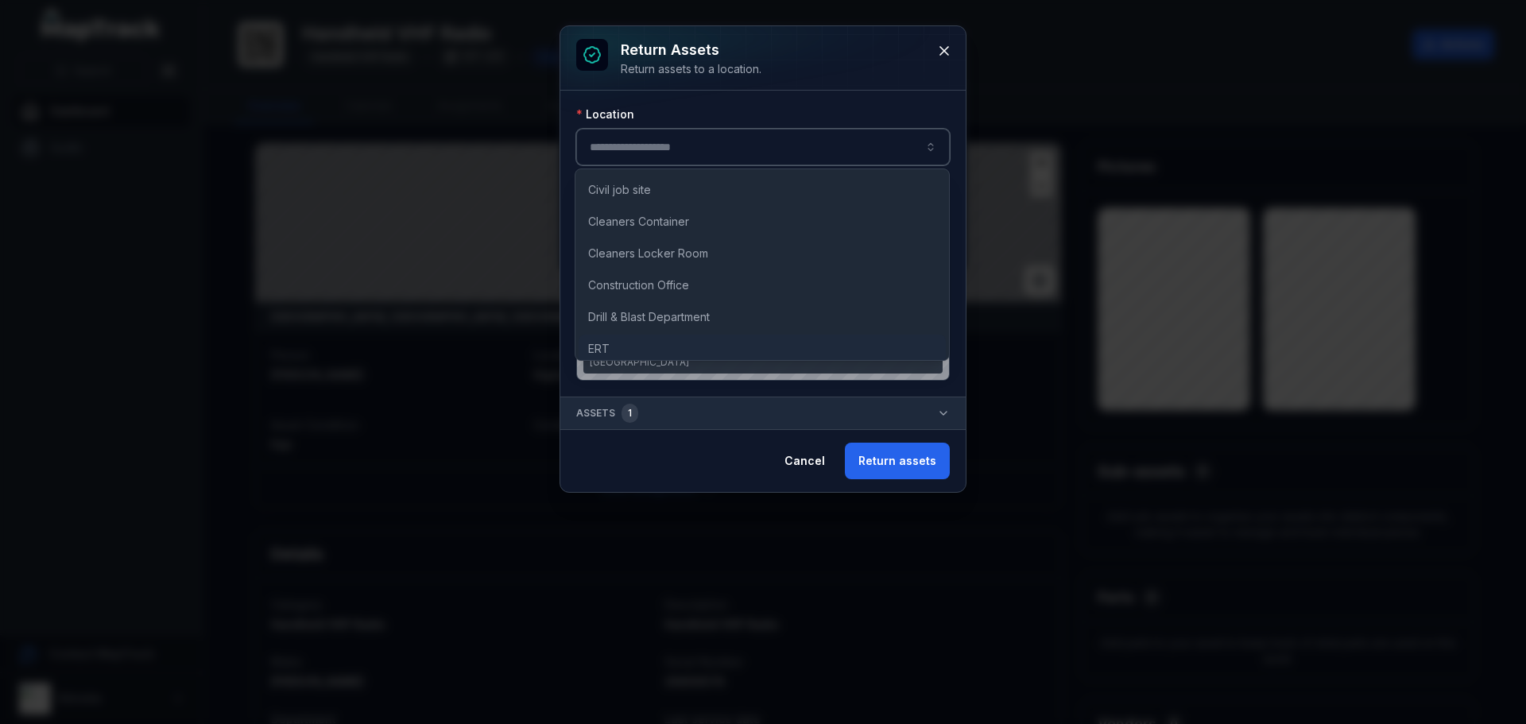 The image size is (1526, 724). What do you see at coordinates (804, 461) in the screenshot?
I see `button: Cancel` at bounding box center [804, 461].